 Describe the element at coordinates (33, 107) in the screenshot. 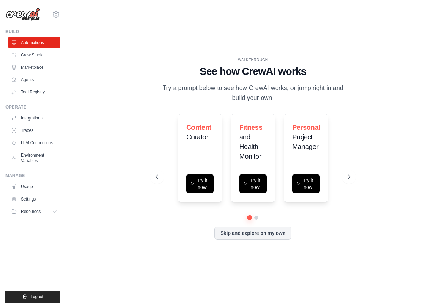

I see `div: Operate` at that location.